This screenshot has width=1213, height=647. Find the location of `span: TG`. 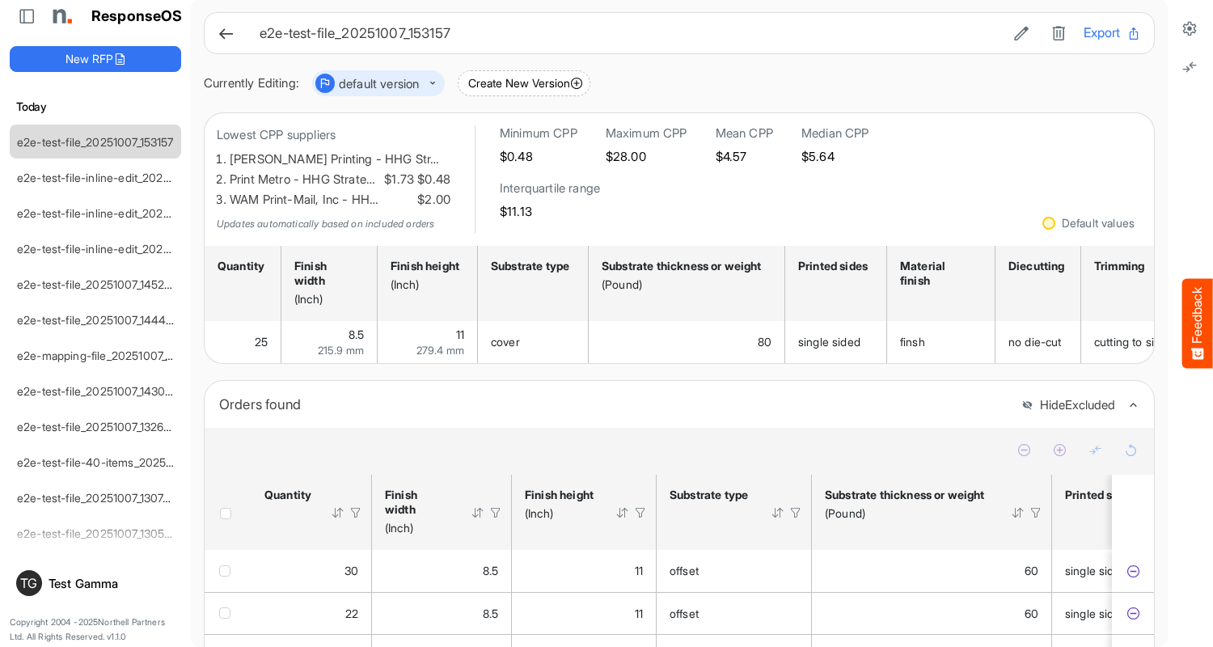

span: TG is located at coordinates (28, 583).